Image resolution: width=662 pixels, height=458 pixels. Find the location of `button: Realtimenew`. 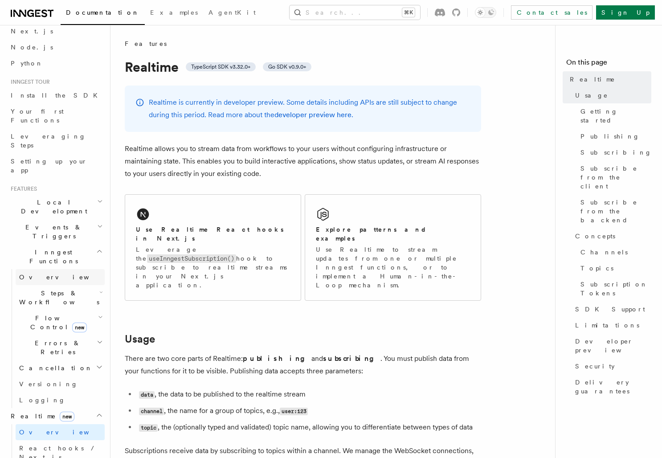

button: Realtimenew is located at coordinates (56, 416).